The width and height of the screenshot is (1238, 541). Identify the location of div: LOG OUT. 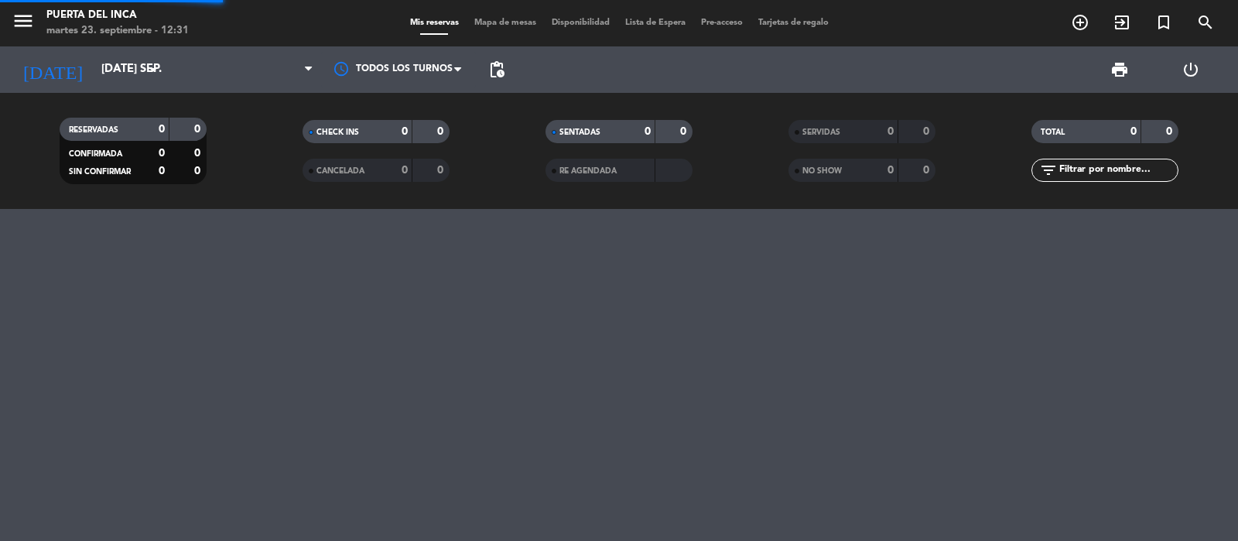
(1190, 70).